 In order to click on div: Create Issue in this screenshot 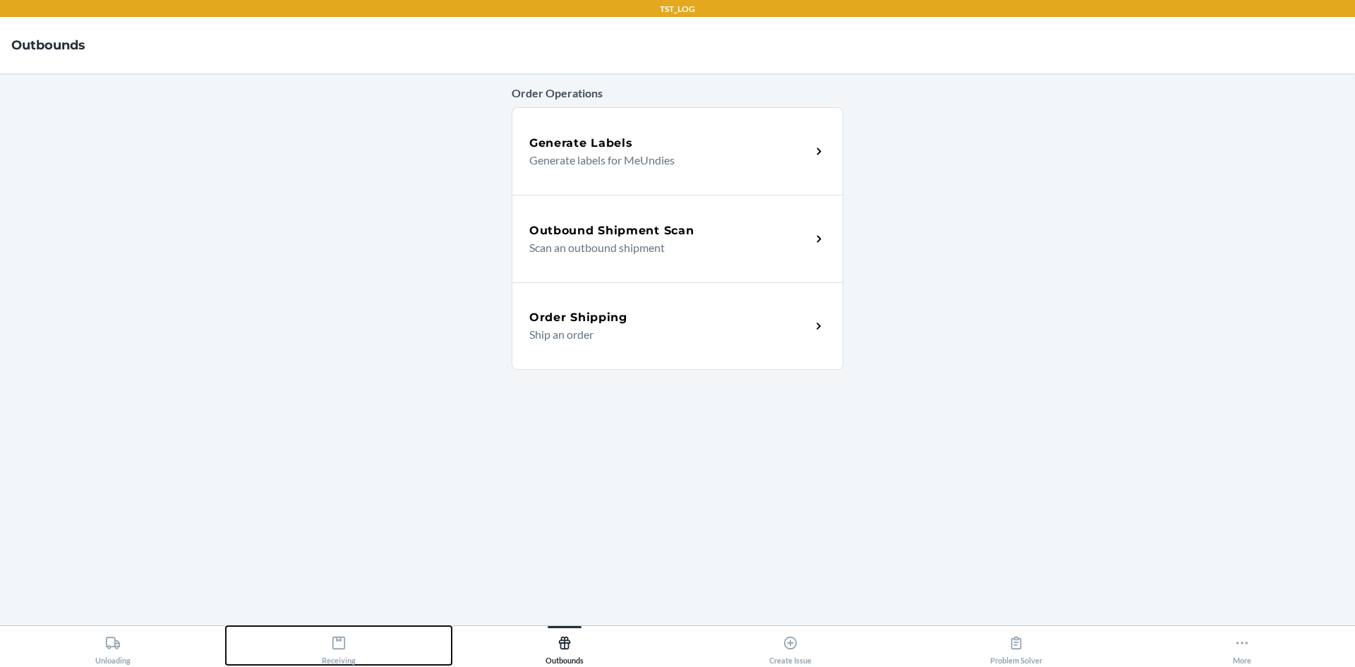, I will do `click(790, 647)`.